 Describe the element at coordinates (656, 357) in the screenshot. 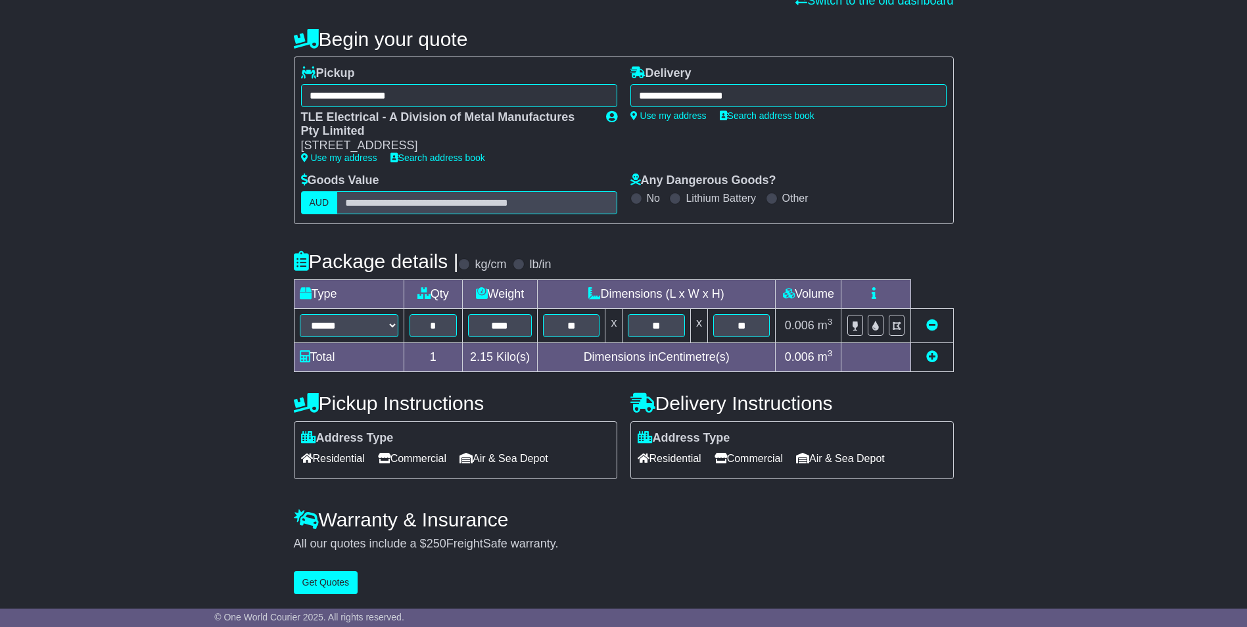

I see `td: Dimensions in Centimetre(s)` at that location.